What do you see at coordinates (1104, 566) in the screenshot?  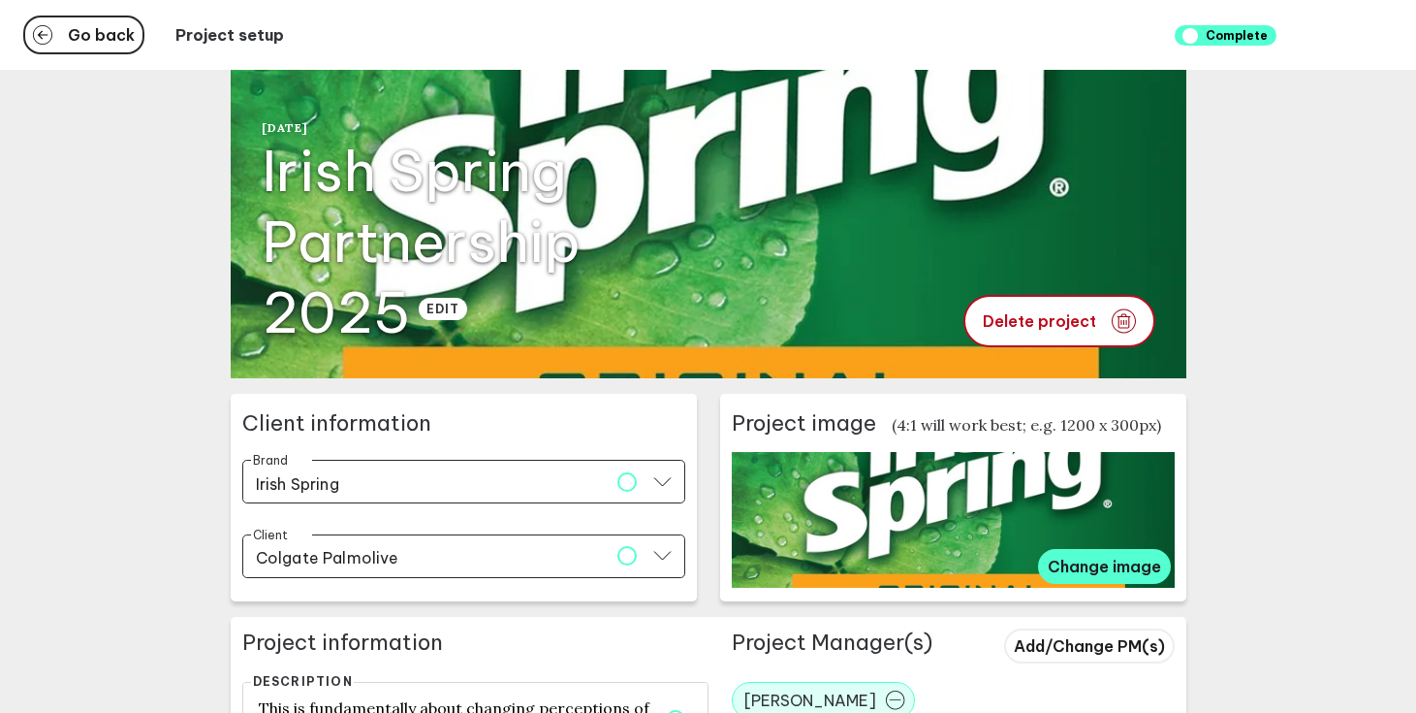 I see `button: Change image` at bounding box center [1104, 566].